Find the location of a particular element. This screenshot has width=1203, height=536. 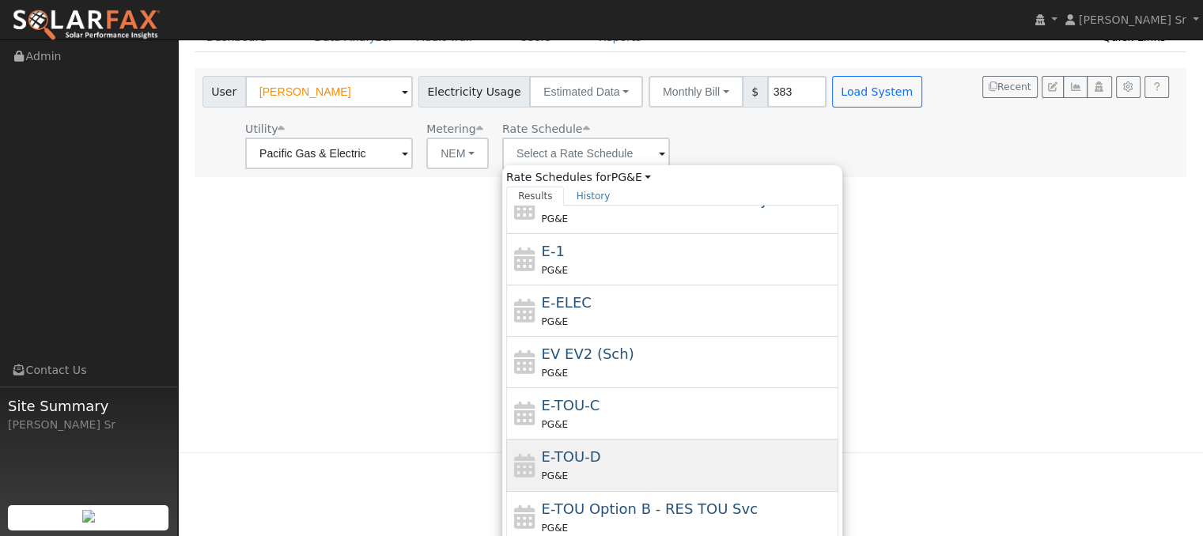

a: History is located at coordinates (592, 196).